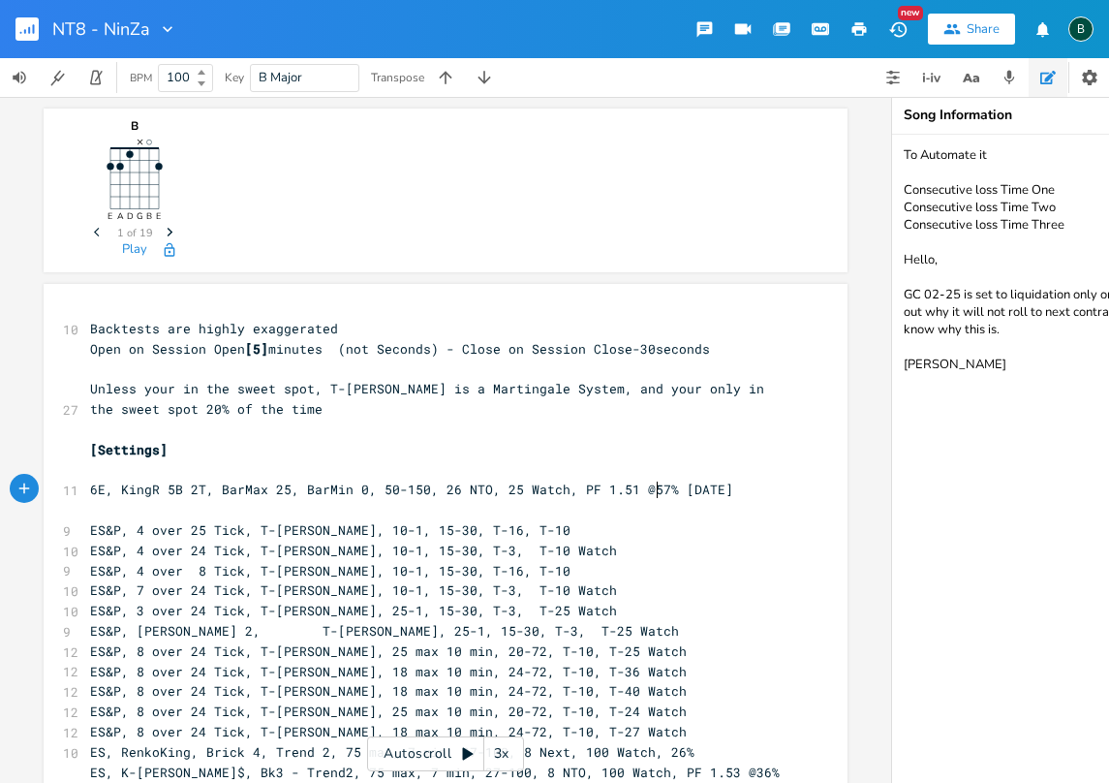  What do you see at coordinates (140, 77) in the screenshot?
I see `div: BPM` at bounding box center [140, 77].